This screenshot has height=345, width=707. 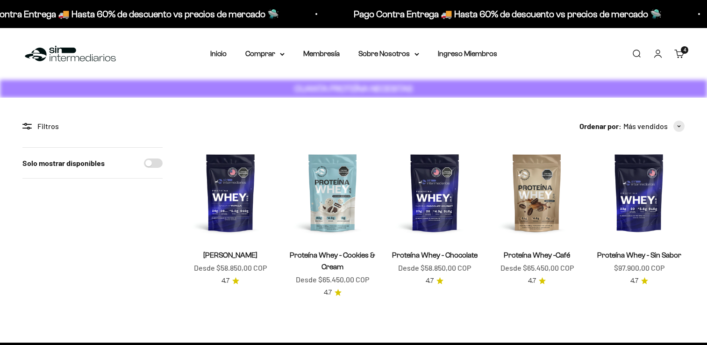 I want to click on span: 4, so click(x=684, y=50).